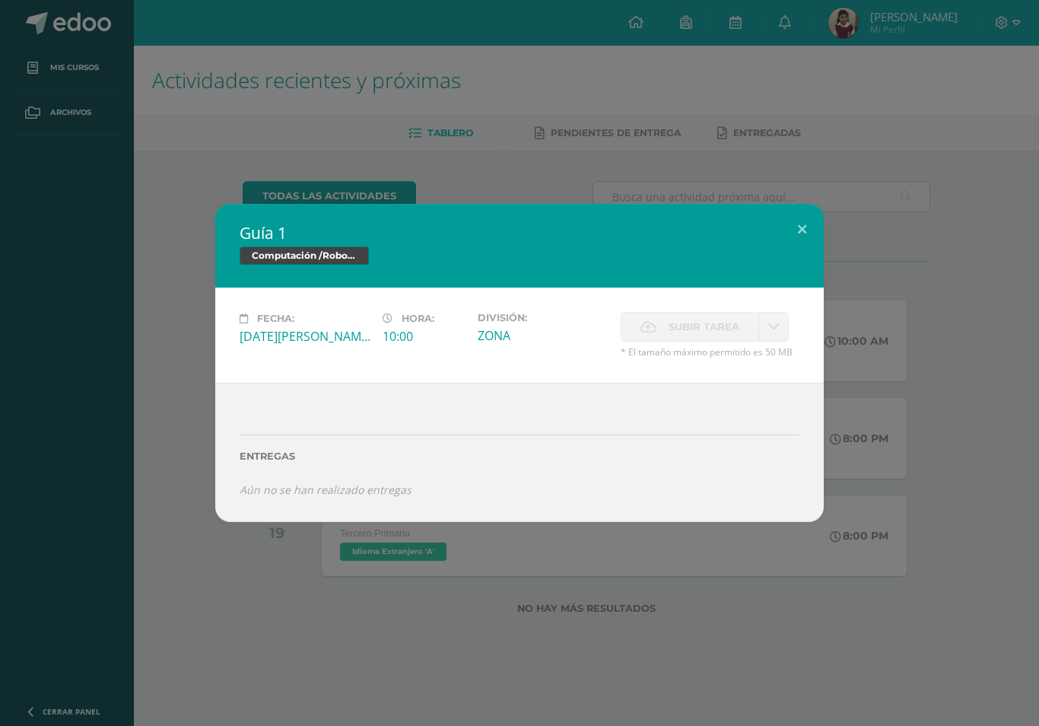 This screenshot has height=726, width=1039. I want to click on div: 10:00, so click(424, 336).